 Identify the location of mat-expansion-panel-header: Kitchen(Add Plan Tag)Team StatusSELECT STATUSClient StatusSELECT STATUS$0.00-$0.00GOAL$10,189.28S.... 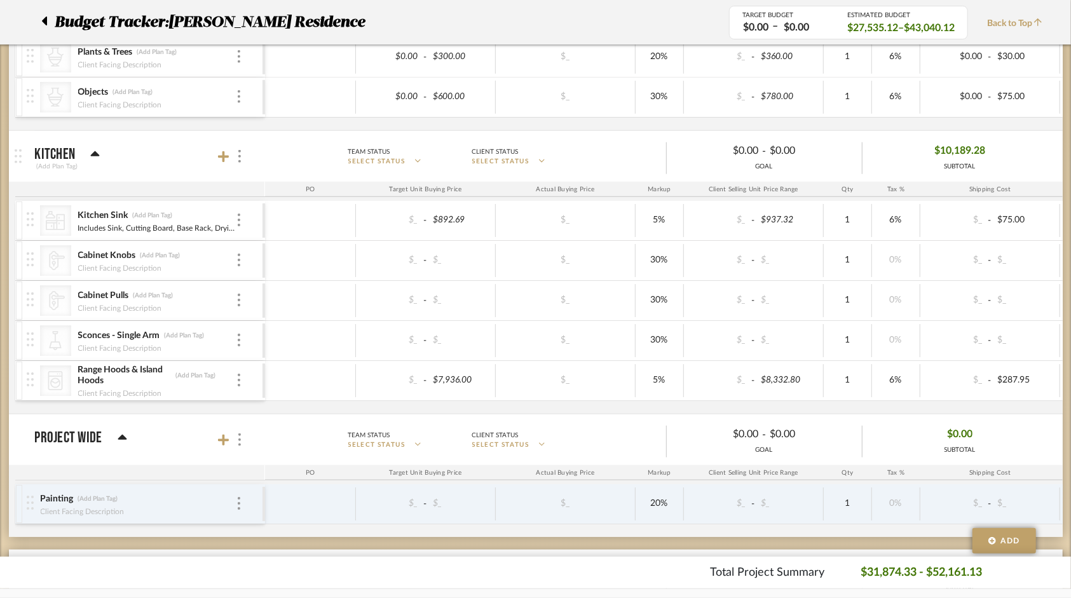
(536, 156).